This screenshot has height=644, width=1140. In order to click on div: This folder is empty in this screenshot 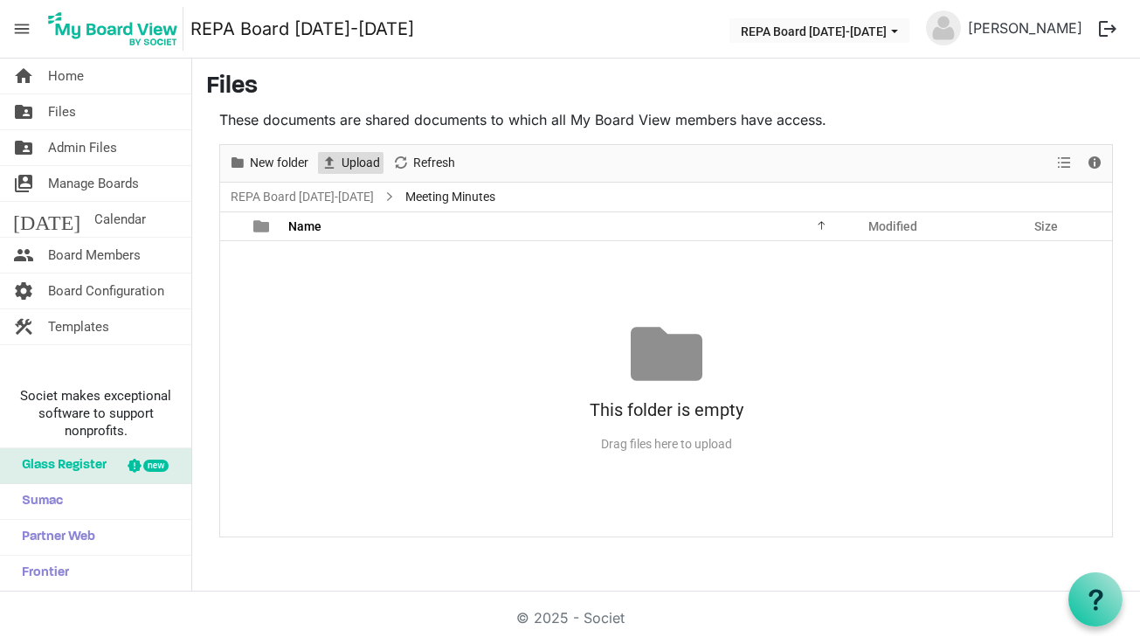, I will do `click(666, 410)`.